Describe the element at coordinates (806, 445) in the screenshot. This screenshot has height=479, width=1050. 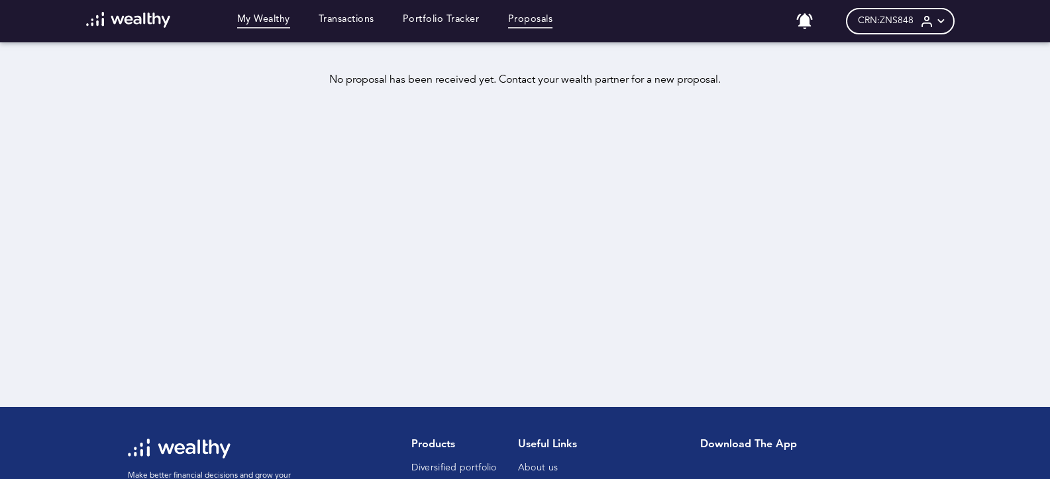
I see `h1: Download the app` at that location.